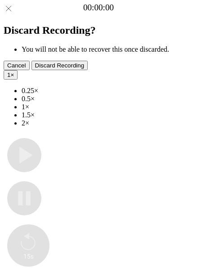  Describe the element at coordinates (108, 50) in the screenshot. I see `li: You will not be able to recover this once discarded.` at that location.